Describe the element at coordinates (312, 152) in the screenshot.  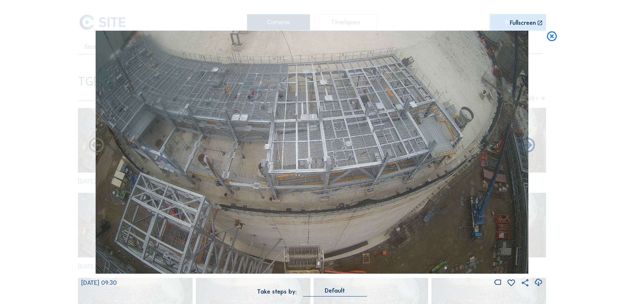
I see `img: Image` at that location.